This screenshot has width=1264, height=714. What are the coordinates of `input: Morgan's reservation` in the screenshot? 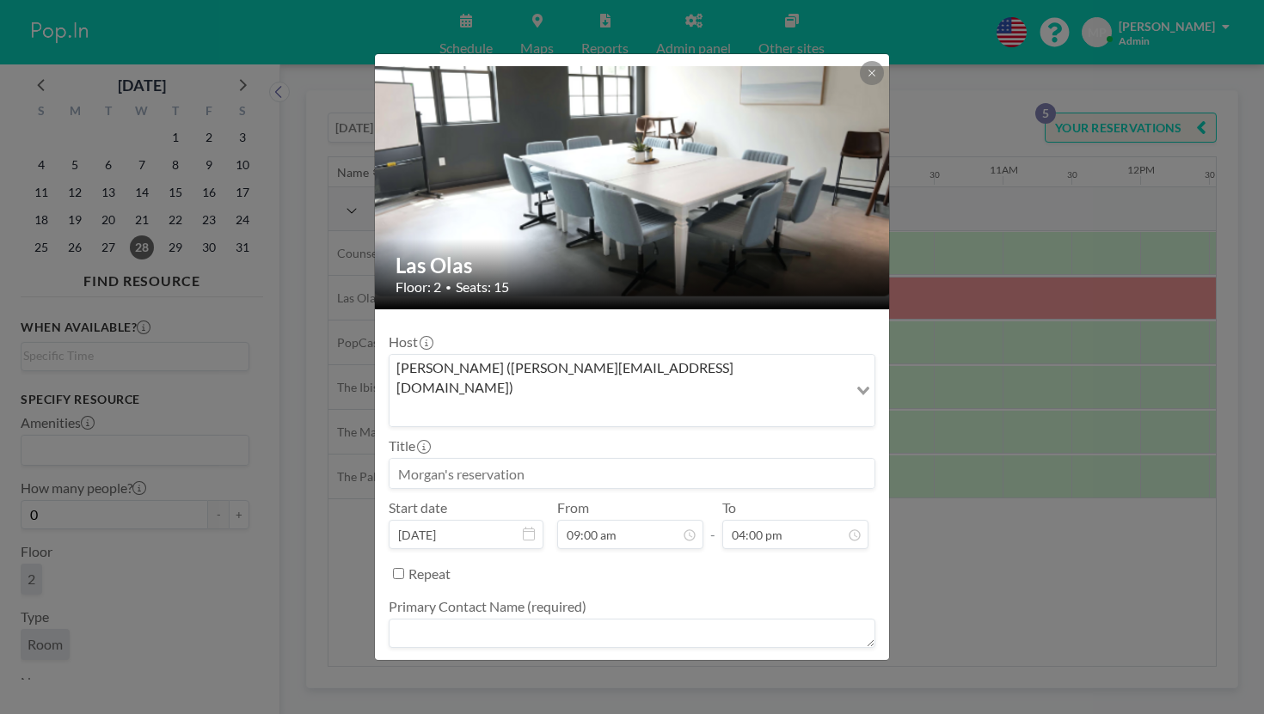 It's located at (632, 474).